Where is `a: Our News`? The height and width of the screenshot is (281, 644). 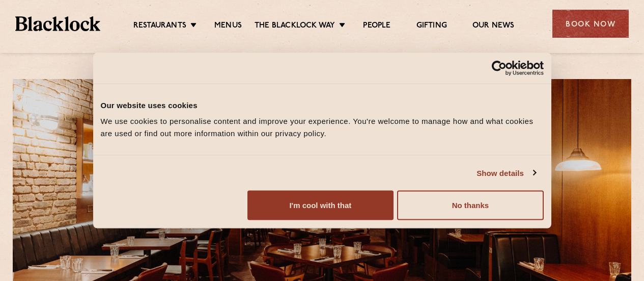 a: Our News is located at coordinates (493, 26).